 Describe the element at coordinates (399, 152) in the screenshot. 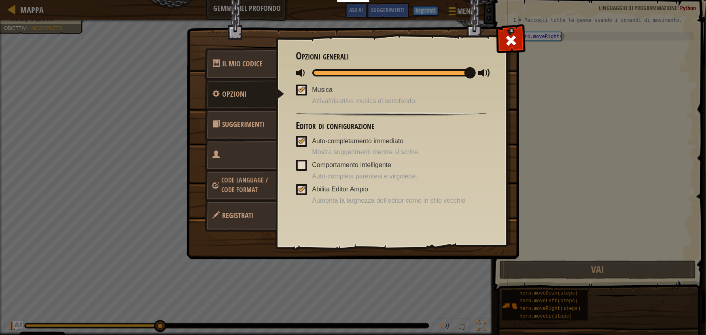

I see `span: Mostra suggerimenti mentre si scrive.` at that location.